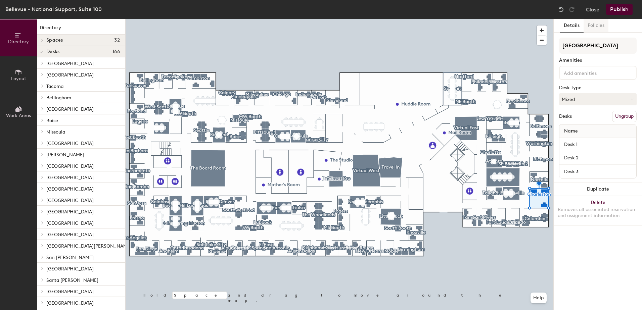  What do you see at coordinates (566, 117) in the screenshot?
I see `div: Desks` at bounding box center [566, 117].